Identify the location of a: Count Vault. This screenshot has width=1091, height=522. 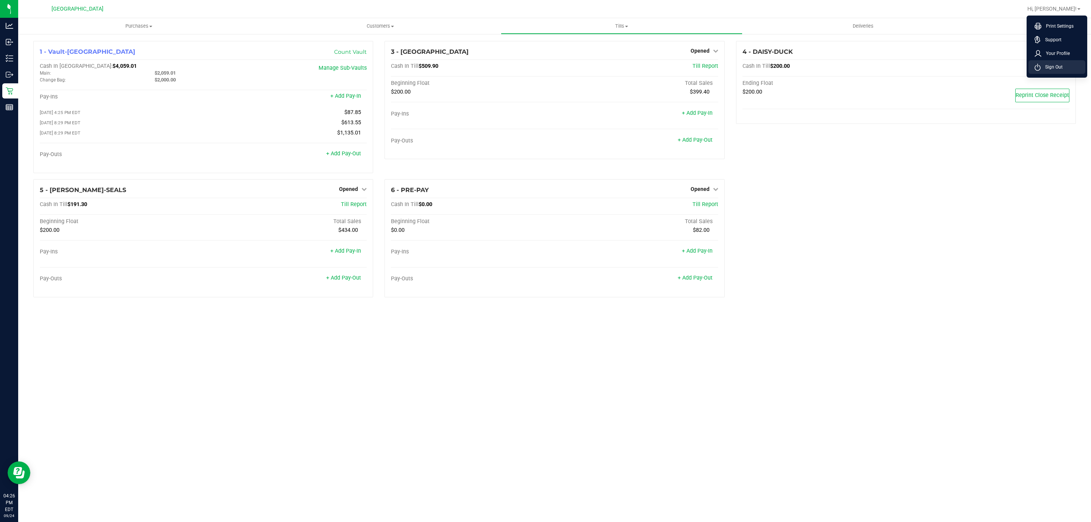
(350, 52).